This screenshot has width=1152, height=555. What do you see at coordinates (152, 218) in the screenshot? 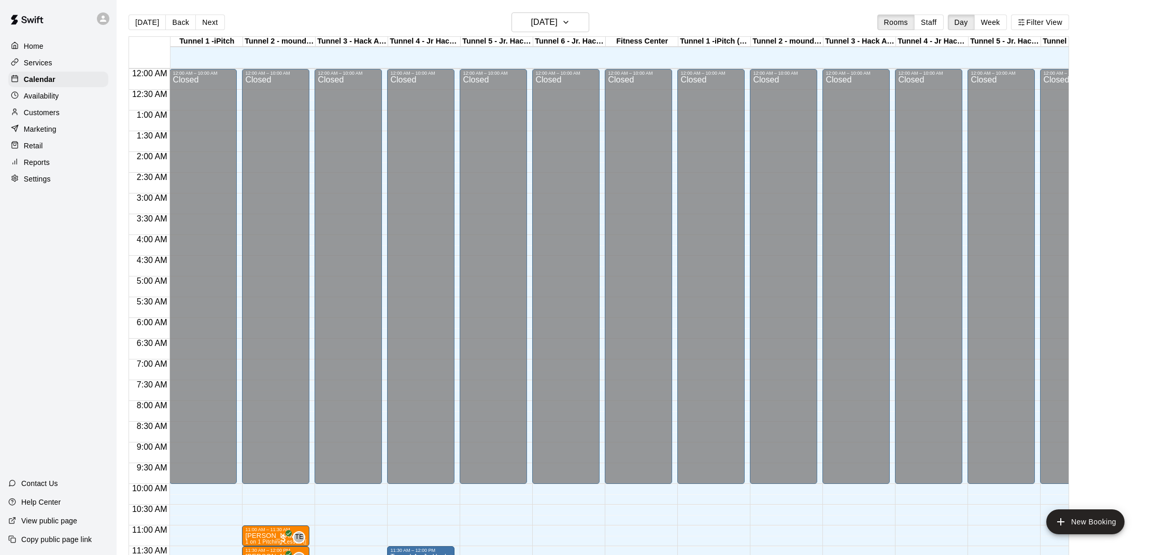
I see `span: 3:30 AM` at bounding box center [152, 218].